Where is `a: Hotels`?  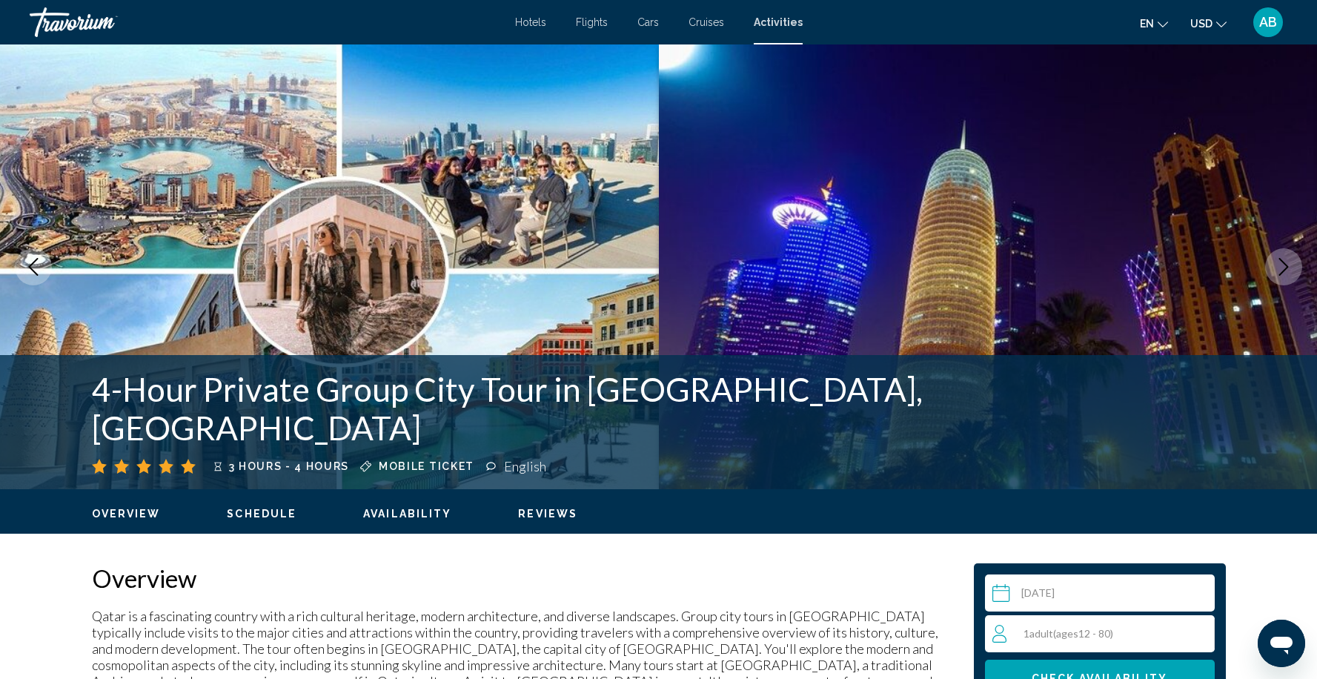
a: Hotels is located at coordinates (531, 22).